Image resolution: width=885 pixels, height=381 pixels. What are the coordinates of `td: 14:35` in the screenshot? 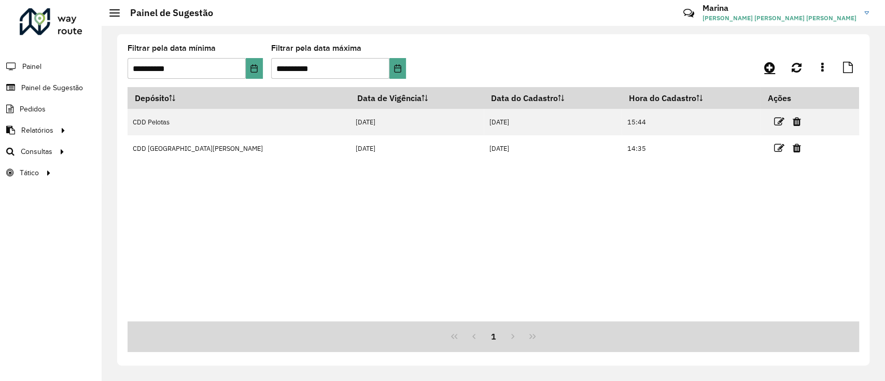 It's located at (691, 148).